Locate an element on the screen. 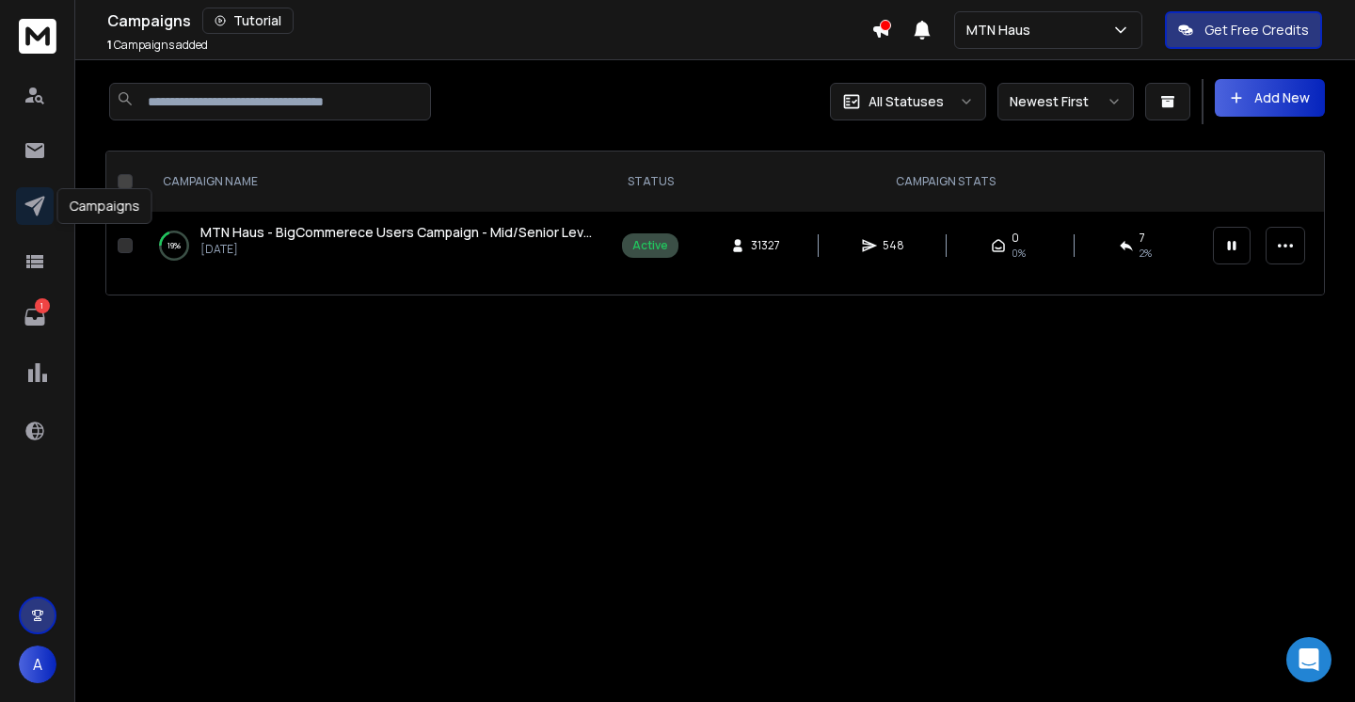  span: 548 is located at coordinates (893, 246).